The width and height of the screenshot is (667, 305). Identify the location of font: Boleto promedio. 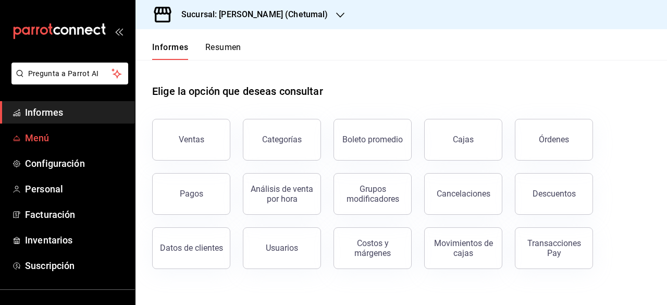
(373, 139).